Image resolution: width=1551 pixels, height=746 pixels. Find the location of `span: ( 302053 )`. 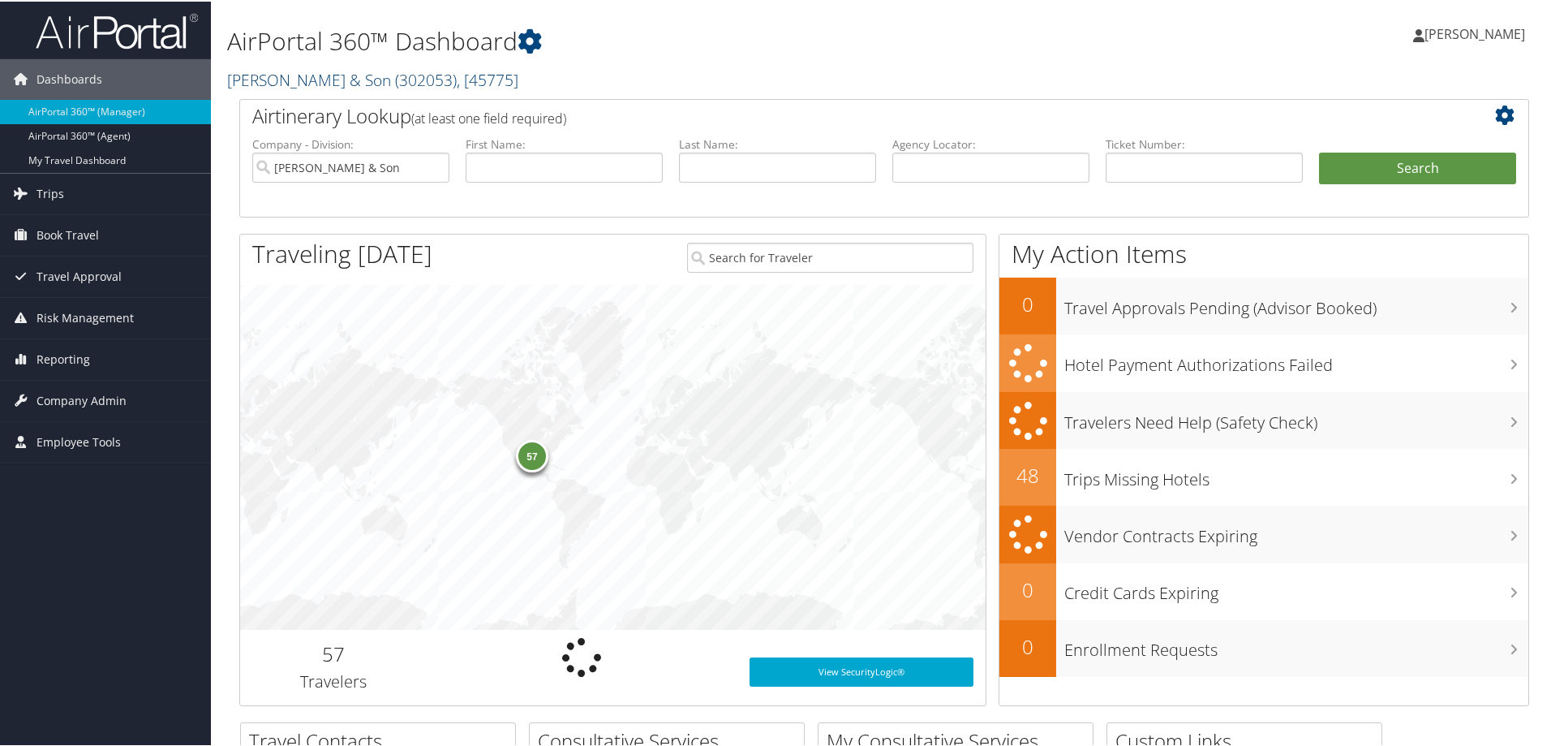

span: ( 302053 ) is located at coordinates (426, 78).